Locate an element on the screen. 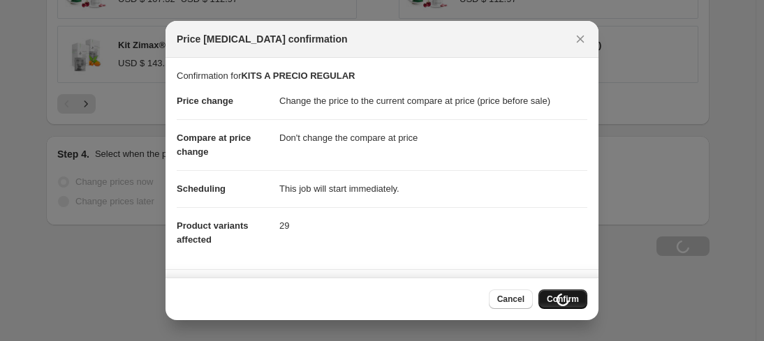  span: Product variants affected is located at coordinates (212, 232).